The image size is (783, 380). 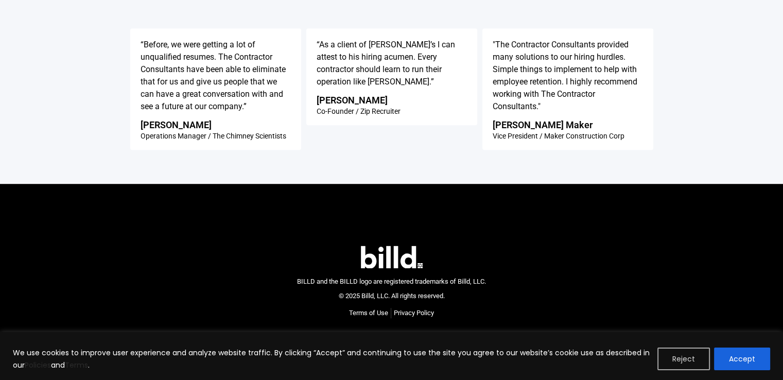 I want to click on nav: Menu, so click(x=391, y=313).